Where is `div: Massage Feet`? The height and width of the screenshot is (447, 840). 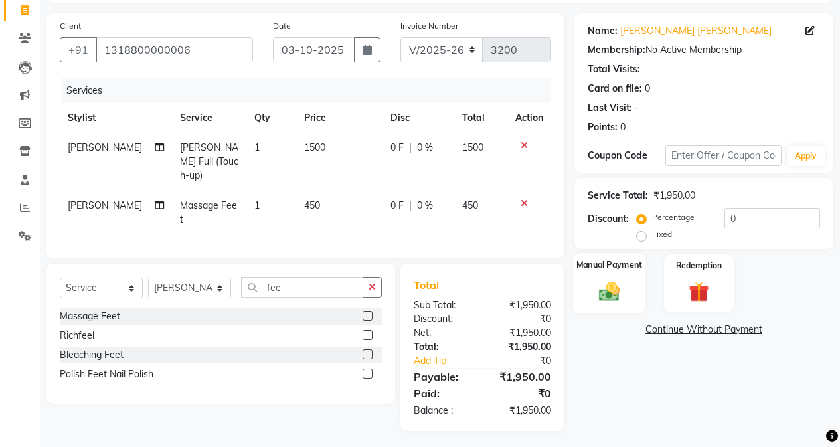
div: Massage Feet is located at coordinates (90, 316).